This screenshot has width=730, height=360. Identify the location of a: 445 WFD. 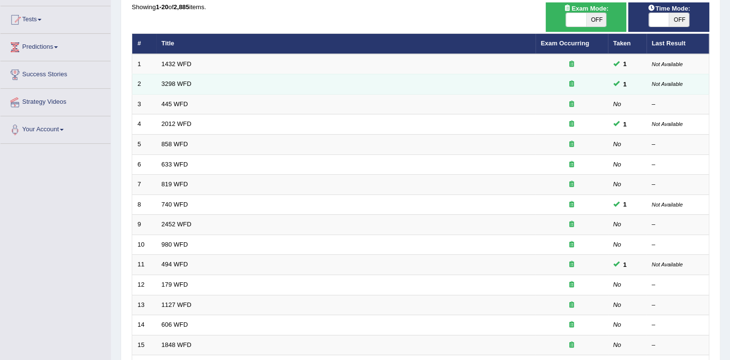
(175, 104).